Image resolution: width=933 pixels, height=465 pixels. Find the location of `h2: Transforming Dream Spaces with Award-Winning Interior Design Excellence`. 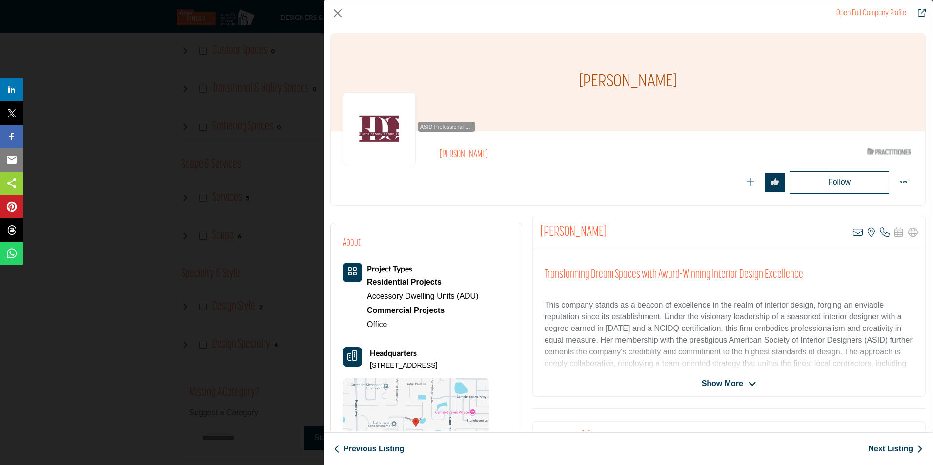

h2: Transforming Dream Spaces with Award-Winning Interior Design Excellence is located at coordinates (729, 275).